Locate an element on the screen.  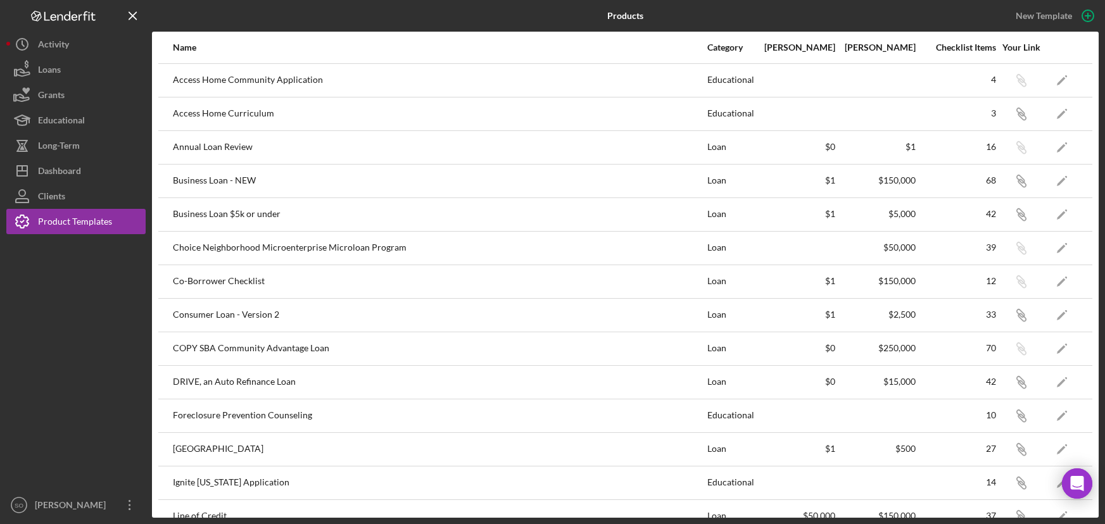
div: Access Home Community Application is located at coordinates (439, 80).